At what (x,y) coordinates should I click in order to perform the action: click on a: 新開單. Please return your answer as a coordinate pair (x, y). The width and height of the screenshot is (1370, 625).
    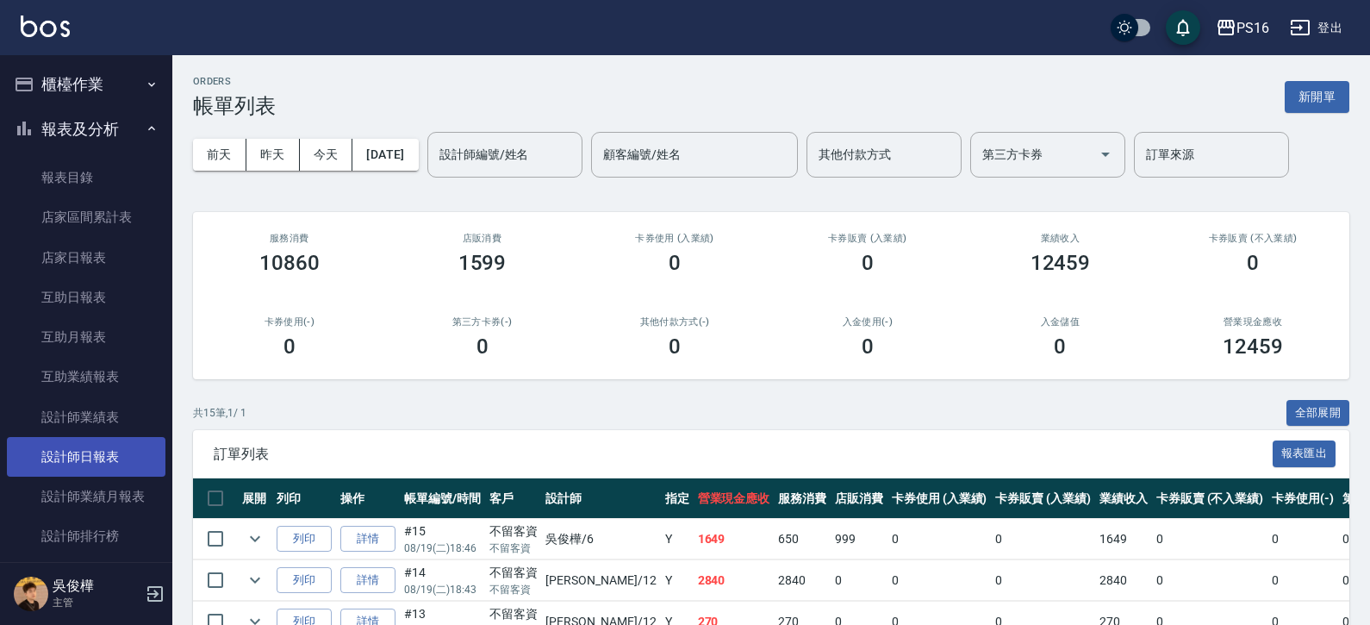
    Looking at the image, I should click on (1317, 96).